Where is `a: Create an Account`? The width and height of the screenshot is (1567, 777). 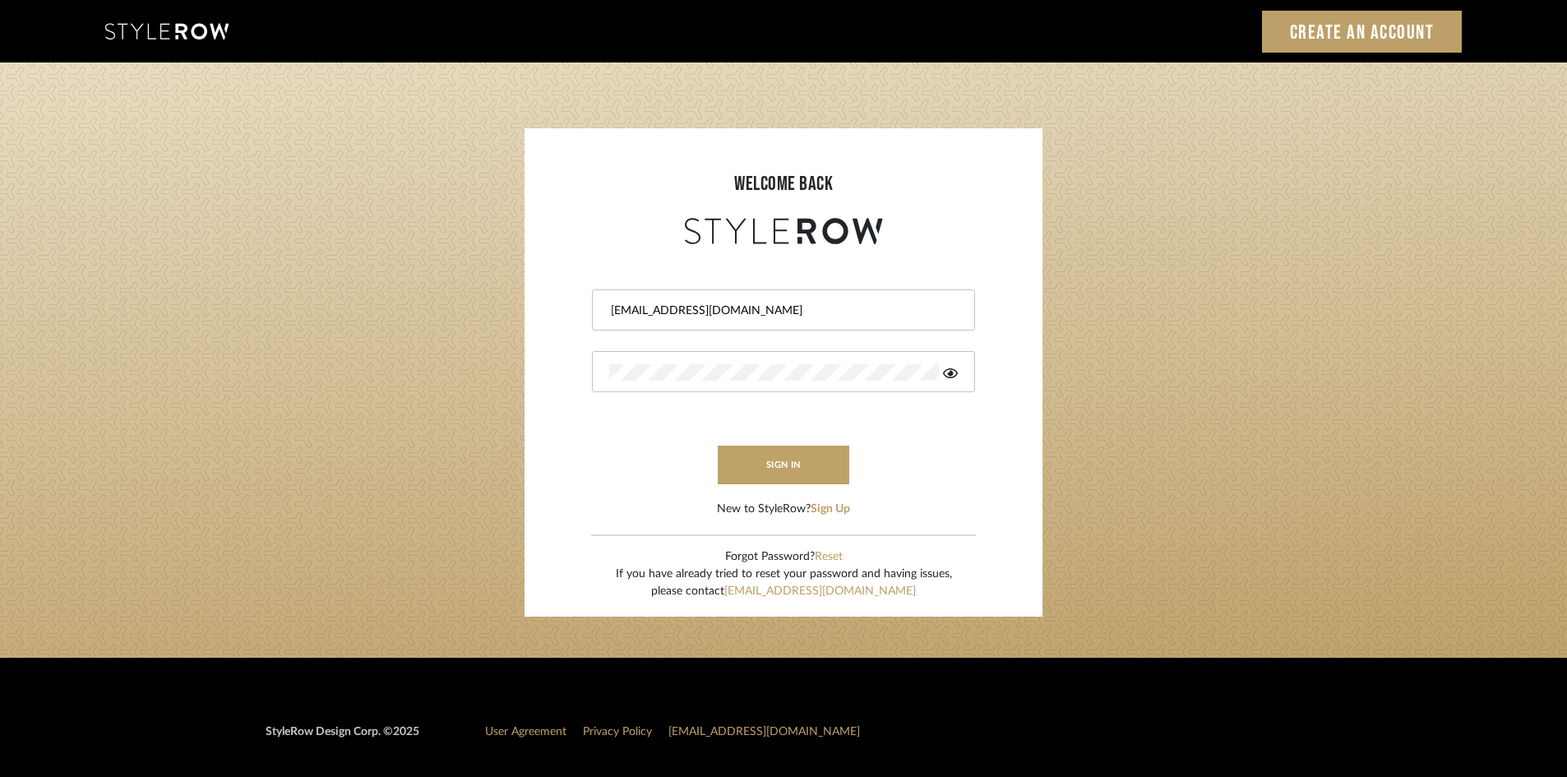
a: Create an Account is located at coordinates (1362, 31).